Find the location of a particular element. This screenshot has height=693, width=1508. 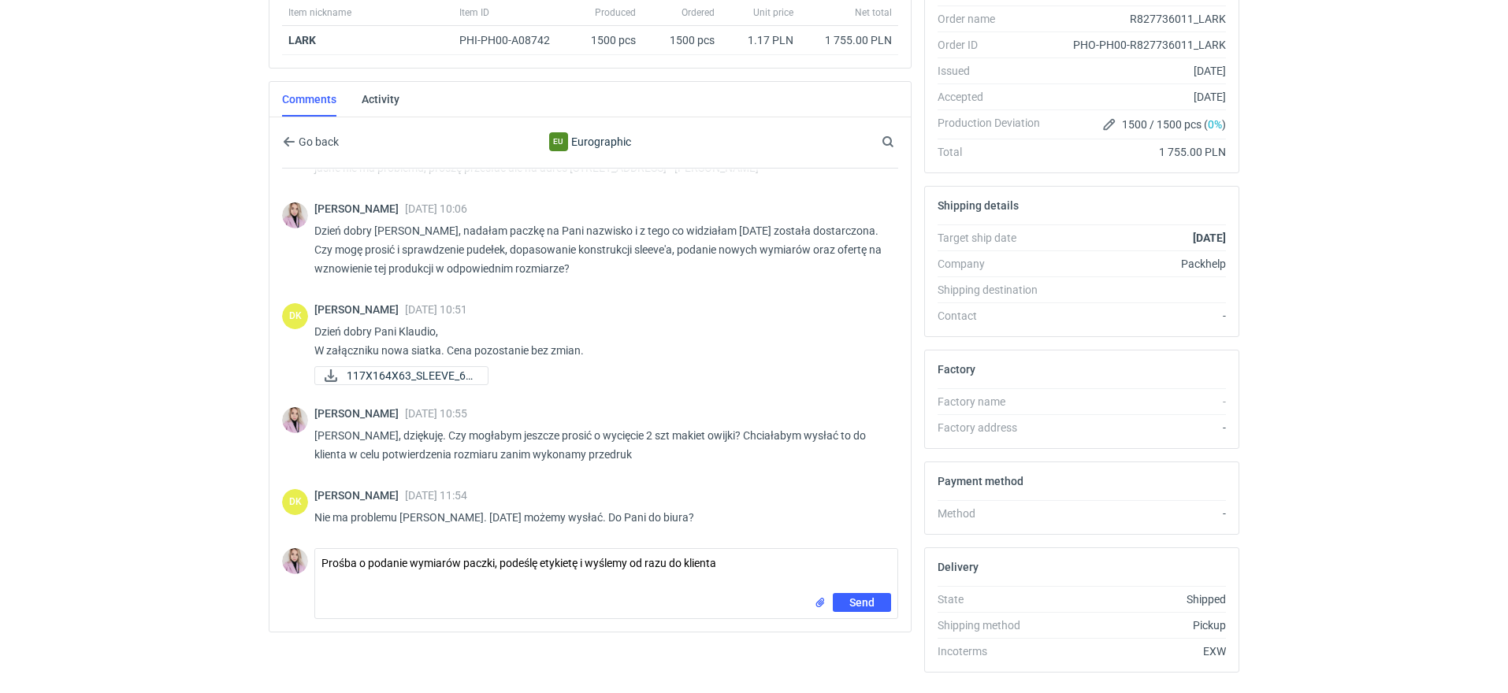

div: Order name is located at coordinates (995, 19).